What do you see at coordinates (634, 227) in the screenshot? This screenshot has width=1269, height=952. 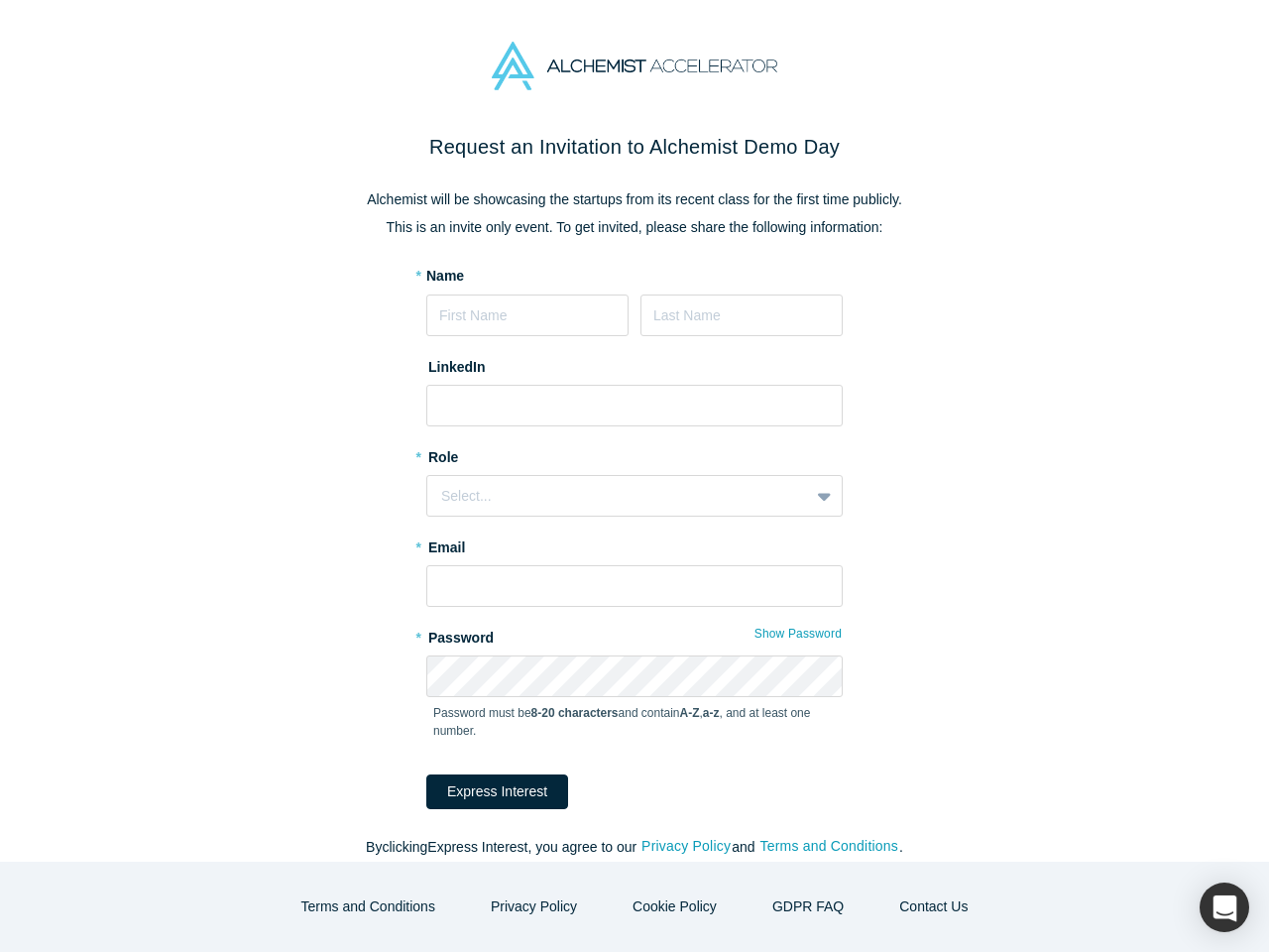 I see `p: This is an invite only event. To get invited, please share the following information:` at bounding box center [634, 227].